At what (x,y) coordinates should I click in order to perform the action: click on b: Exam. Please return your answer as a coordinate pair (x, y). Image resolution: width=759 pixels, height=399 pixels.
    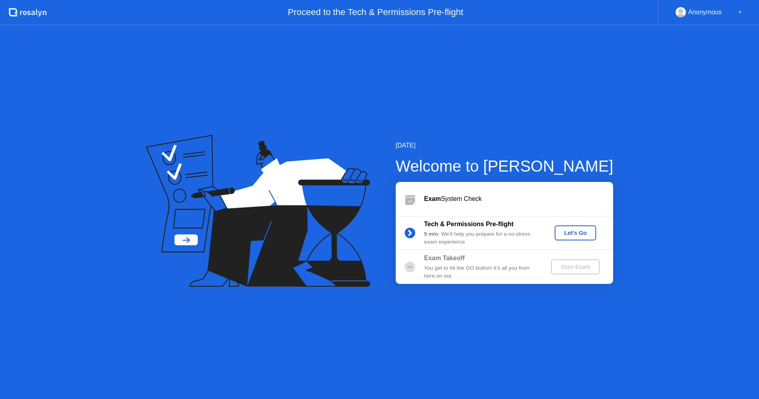
    Looking at the image, I should click on (432, 198).